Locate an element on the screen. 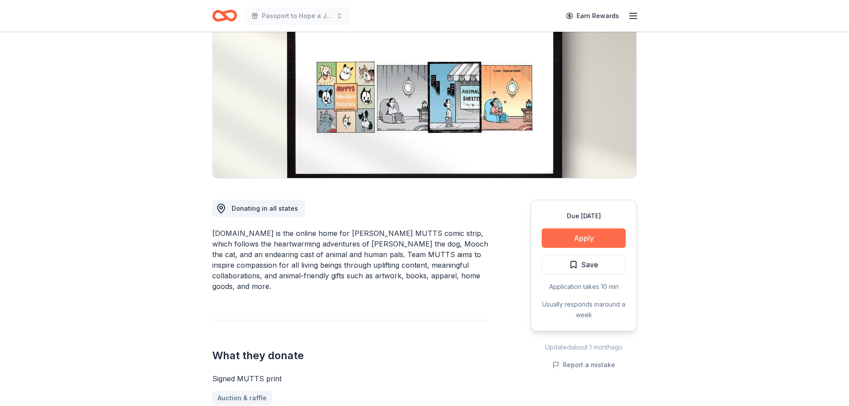 Image resolution: width=849 pixels, height=406 pixels. div: Application takes 10 min is located at coordinates (583, 287).